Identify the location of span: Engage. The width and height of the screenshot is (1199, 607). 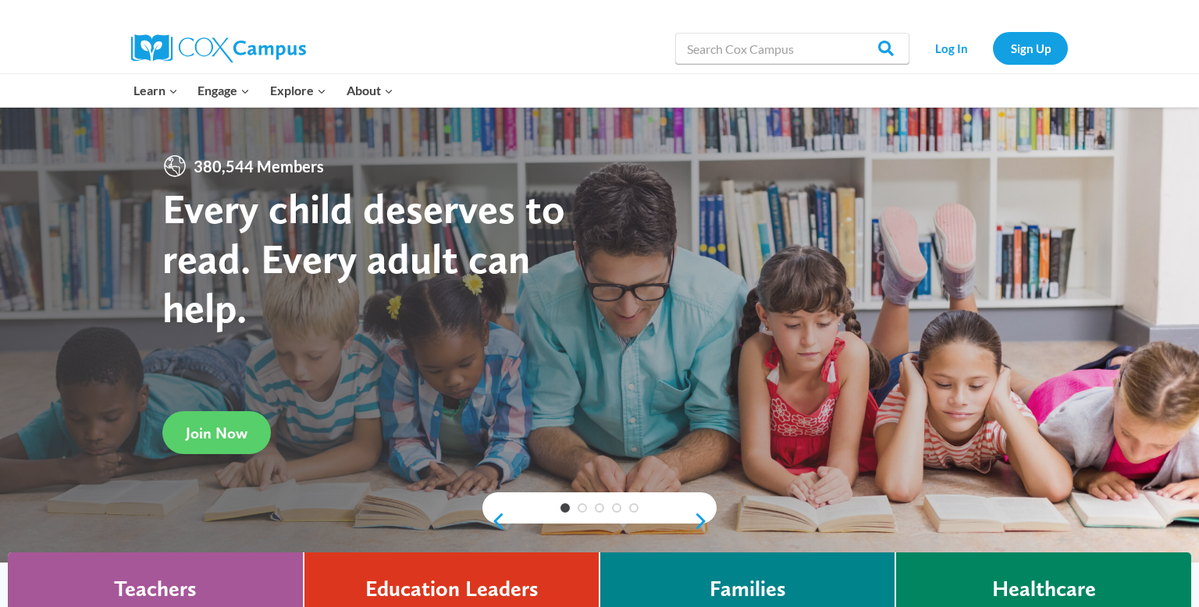
(223, 91).